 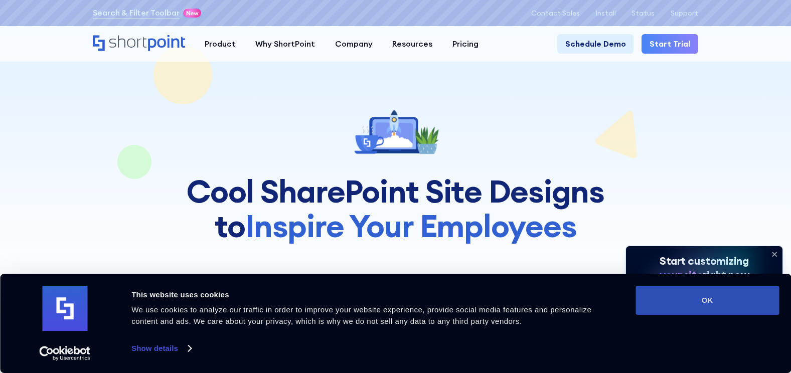 What do you see at coordinates (395, 209) in the screenshot?
I see `h1: Cool SharePoint Site Designs to` at bounding box center [395, 209].